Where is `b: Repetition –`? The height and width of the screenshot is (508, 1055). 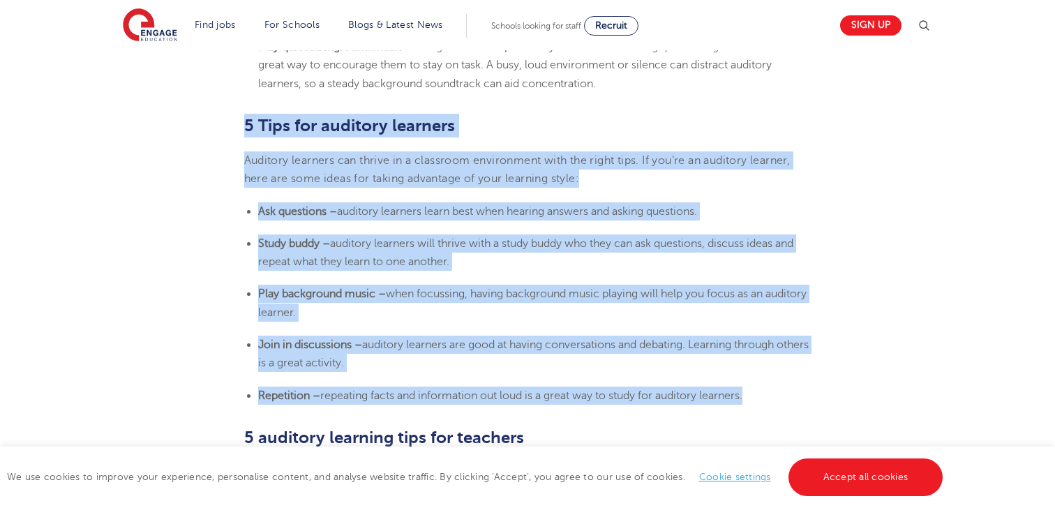 b: Repetition – is located at coordinates (289, 396).